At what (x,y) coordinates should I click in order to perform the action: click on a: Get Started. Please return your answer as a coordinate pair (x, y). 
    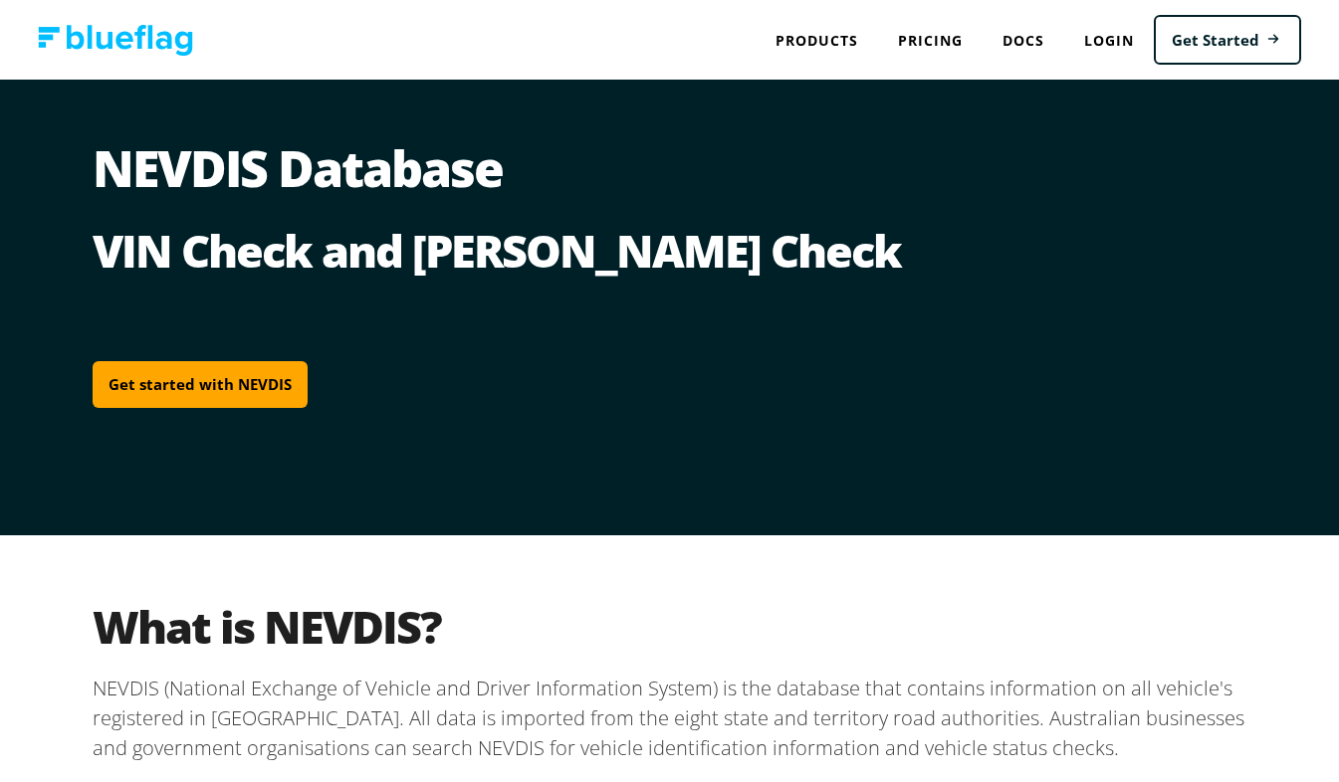
    Looking at the image, I should click on (1227, 40).